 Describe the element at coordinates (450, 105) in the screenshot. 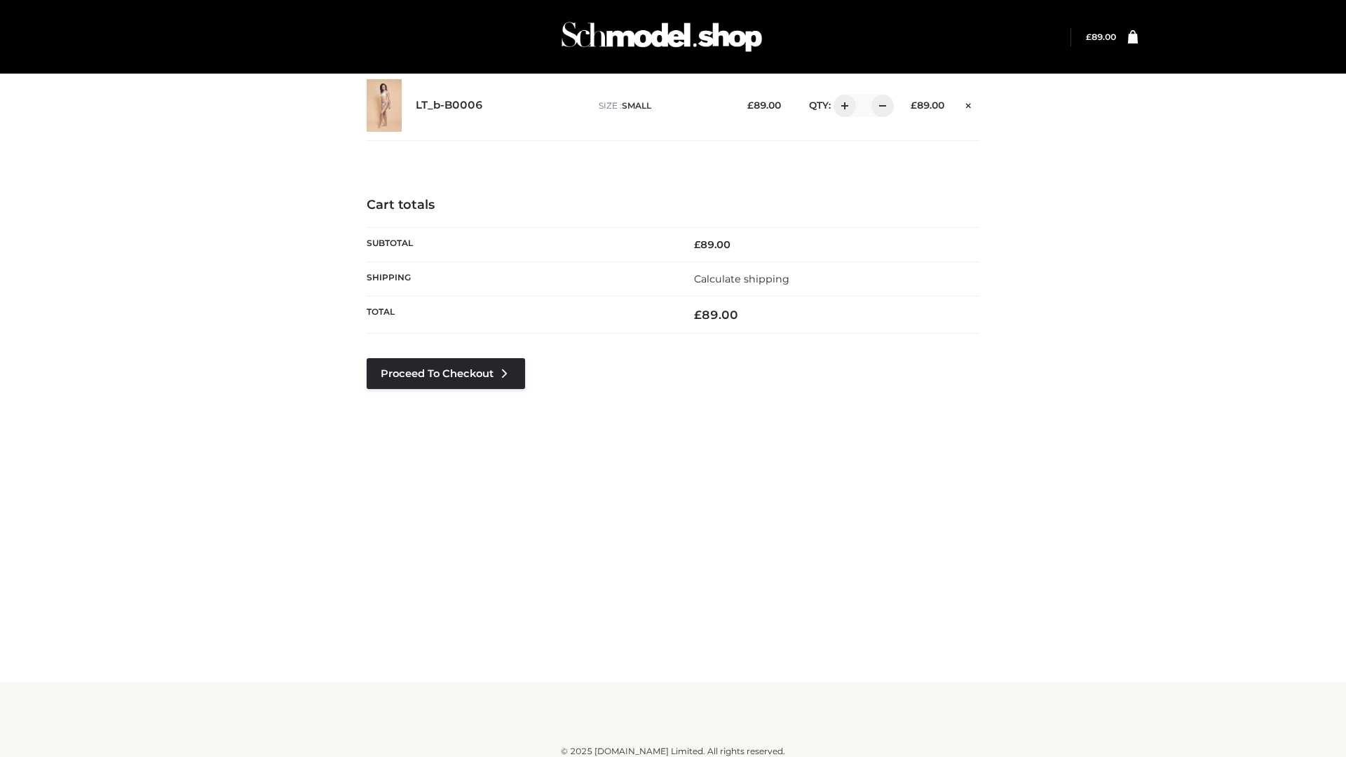

I see `a: LT_b-B0006` at that location.